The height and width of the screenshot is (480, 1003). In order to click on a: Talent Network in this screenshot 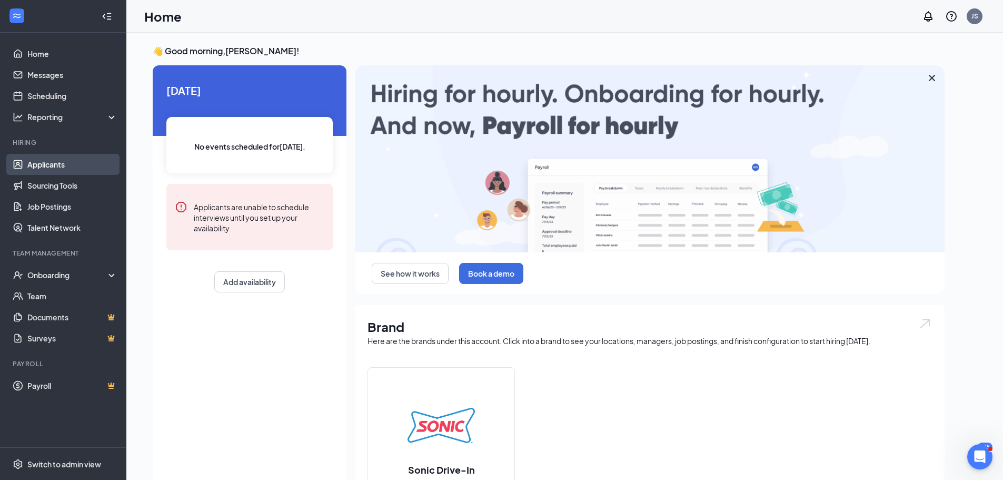, I will do `click(72, 228)`.